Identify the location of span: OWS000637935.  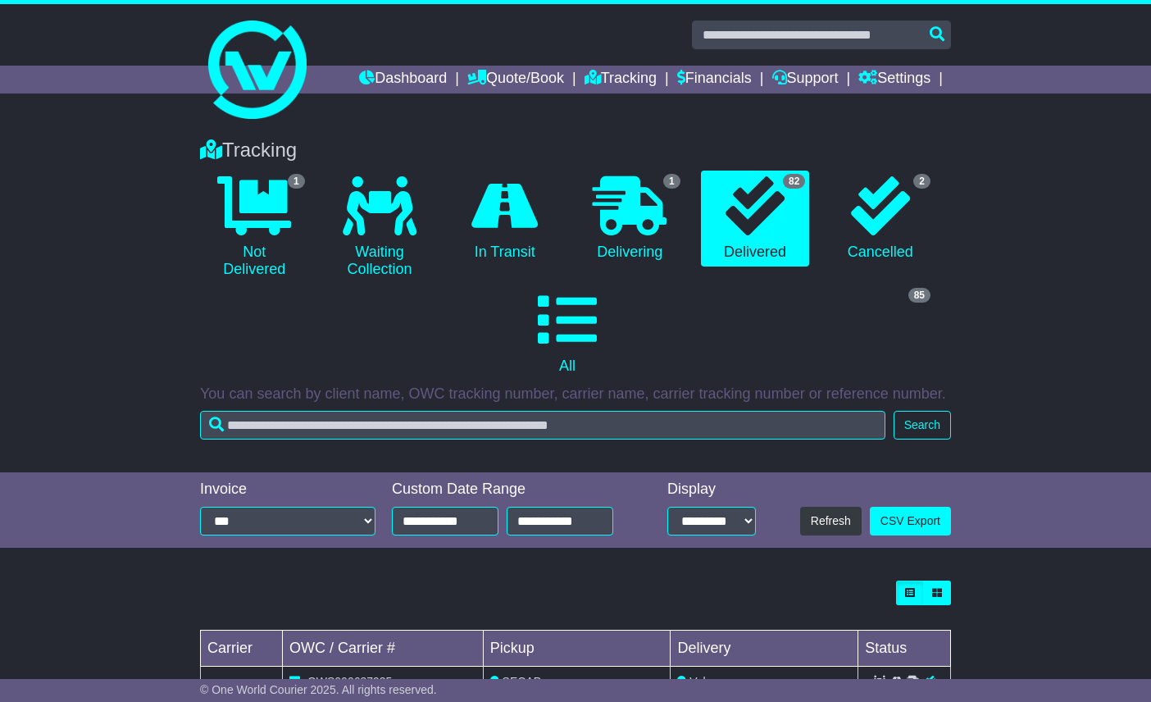
(350, 681).